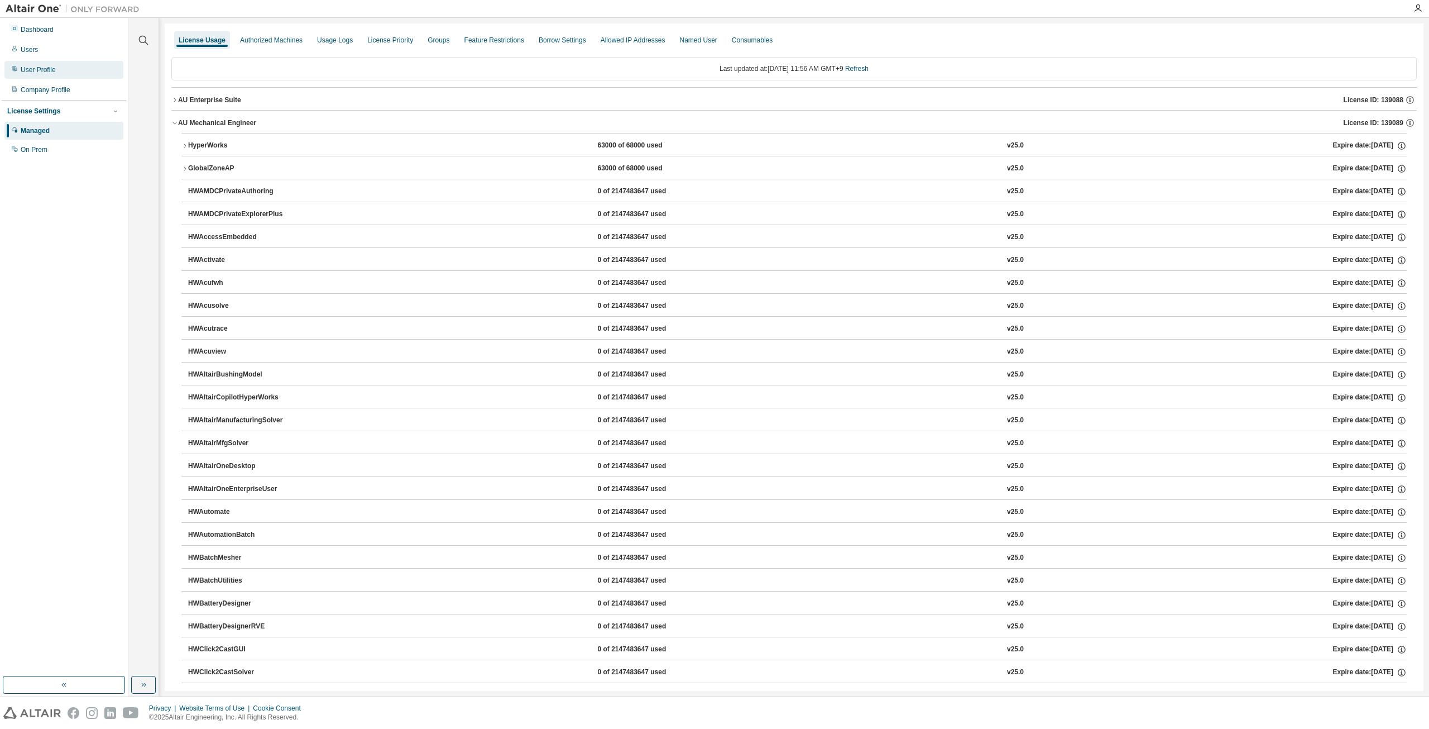  What do you see at coordinates (228, 717) in the screenshot?
I see `p: © 2025 Altair Engineering, Inc. All Rights Reserved.` at bounding box center [228, 717].